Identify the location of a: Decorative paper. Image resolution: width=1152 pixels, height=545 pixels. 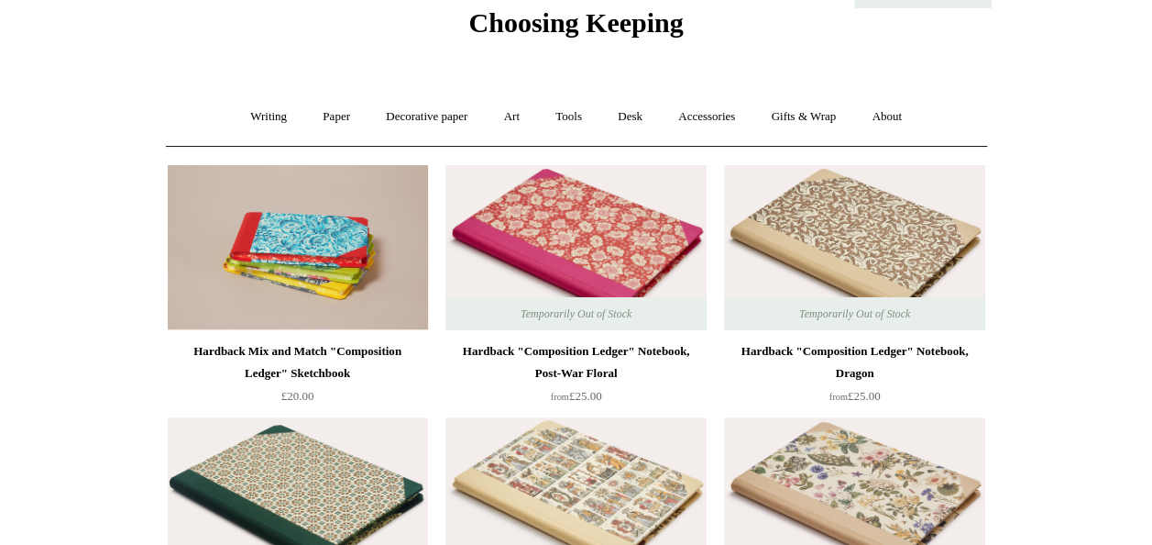
(426, 116).